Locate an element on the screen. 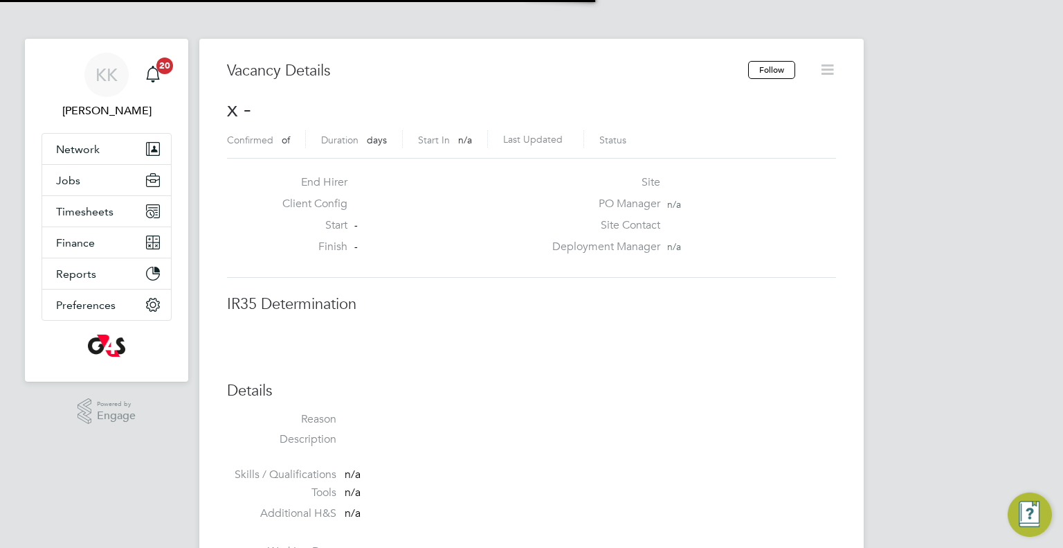 The image size is (1063, 548). span: x - is located at coordinates (239, 109).